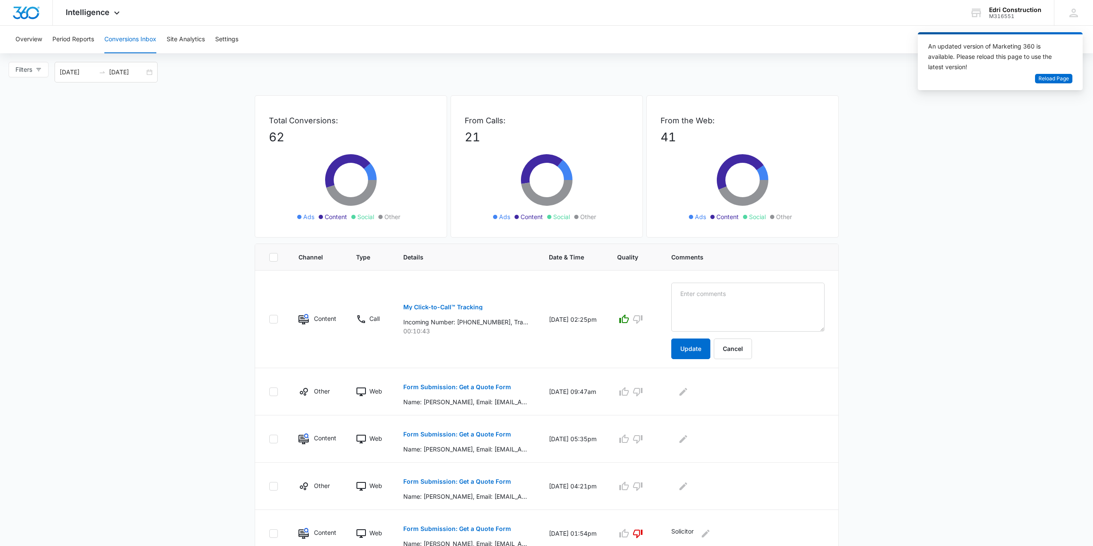 The height and width of the screenshot is (546, 1093). What do you see at coordinates (443, 307) in the screenshot?
I see `button: My Click-to-Call™ Tracking` at bounding box center [443, 307].